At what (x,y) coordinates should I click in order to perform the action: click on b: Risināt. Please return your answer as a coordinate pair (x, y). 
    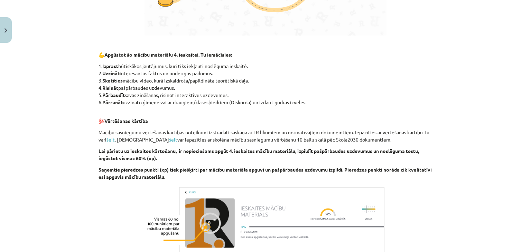
    Looking at the image, I should click on (110, 88).